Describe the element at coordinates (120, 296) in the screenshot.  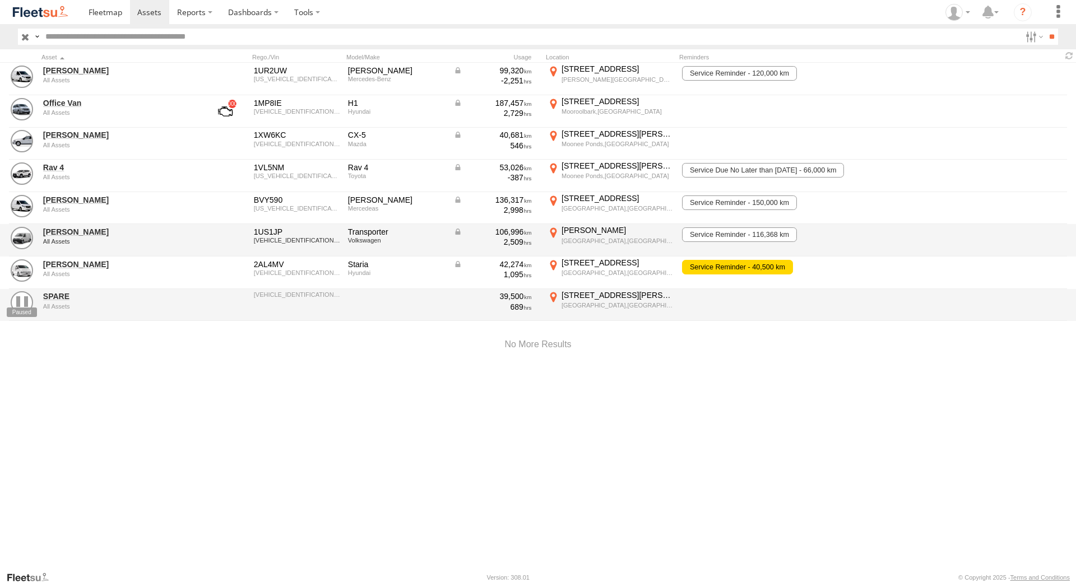
I see `a: SPARE` at that location.